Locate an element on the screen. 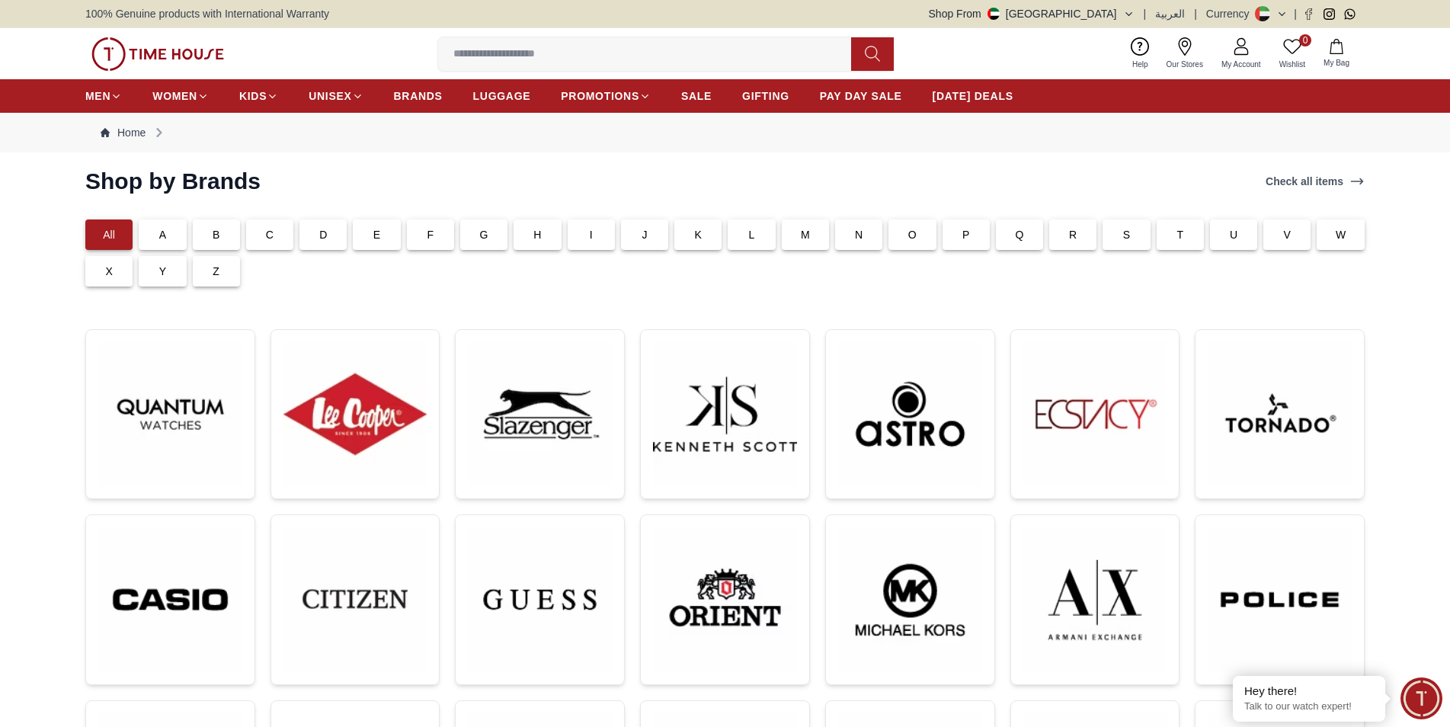 The image size is (1450, 727). p: U is located at coordinates (1234, 235).